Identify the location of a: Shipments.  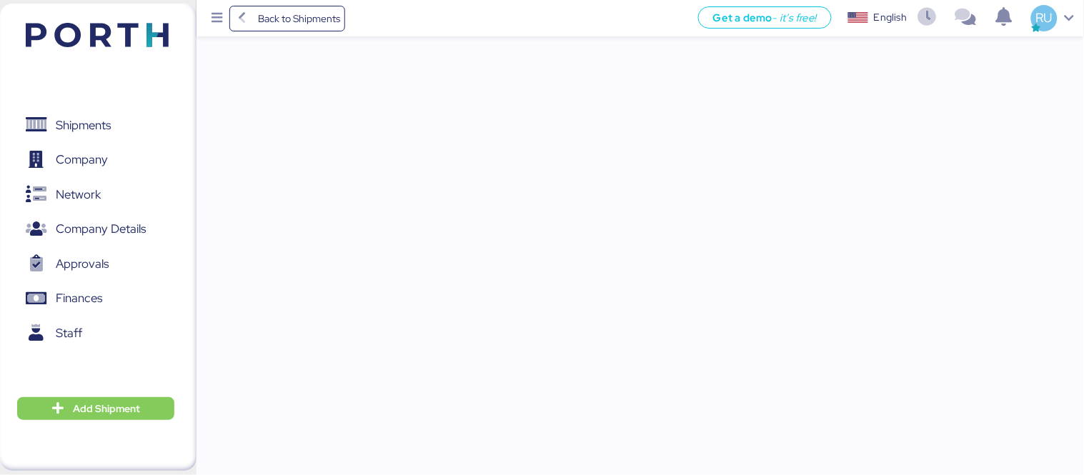
(92, 125).